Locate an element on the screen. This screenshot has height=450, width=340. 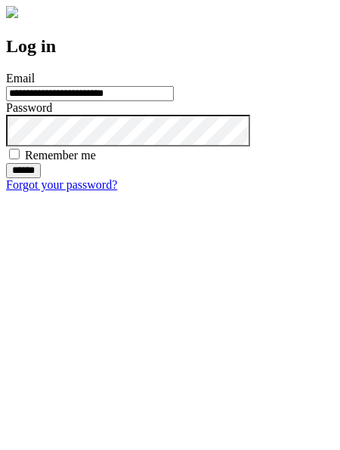
img: logo-4e3dc11c47720685a147b03b5a06dd966a58ff35d612b21f08c02c0306f2b779.png is located at coordinates (12, 12).